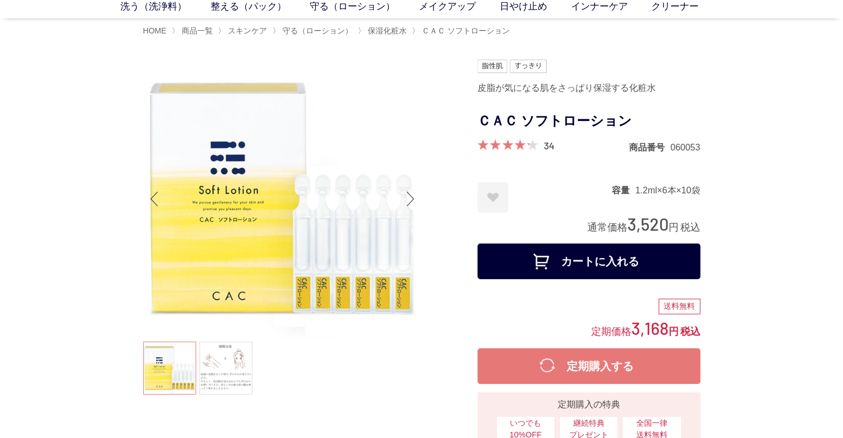 This screenshot has height=438, width=843. What do you see at coordinates (246, 31) in the screenshot?
I see `a: スキンケア` at bounding box center [246, 31].